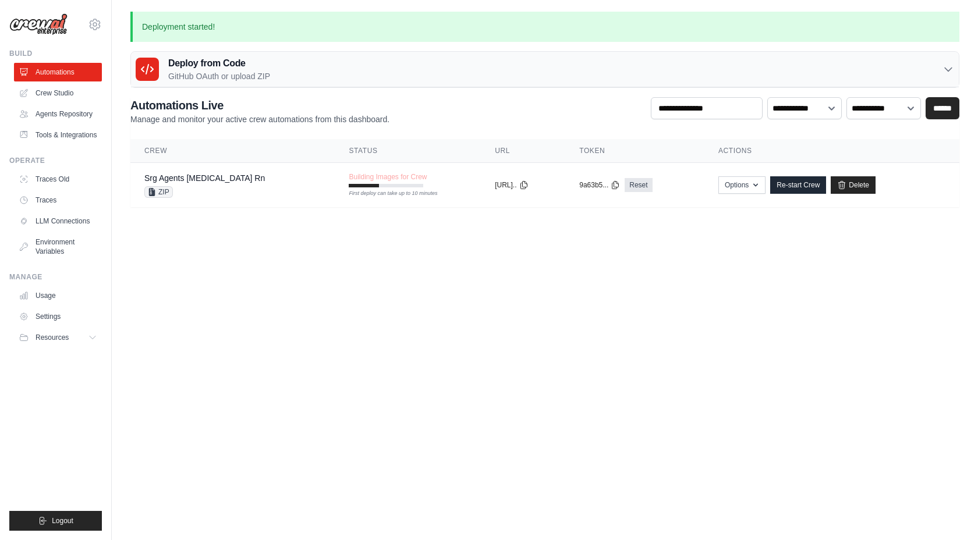 This screenshot has height=540, width=978. What do you see at coordinates (58, 179) in the screenshot?
I see `a: Traces Old` at bounding box center [58, 179].